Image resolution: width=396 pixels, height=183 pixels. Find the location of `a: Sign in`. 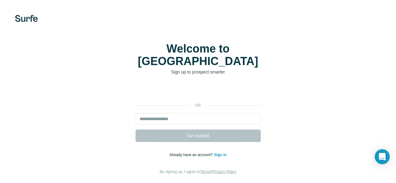

a: Sign in is located at coordinates (220, 155).